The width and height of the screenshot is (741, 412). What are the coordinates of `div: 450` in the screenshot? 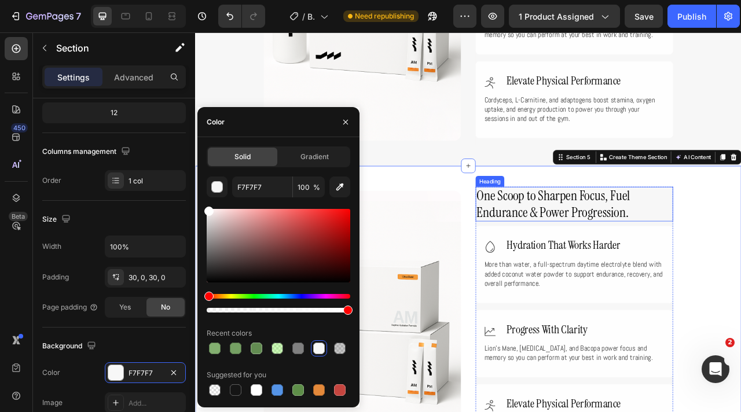 It's located at (19, 128).